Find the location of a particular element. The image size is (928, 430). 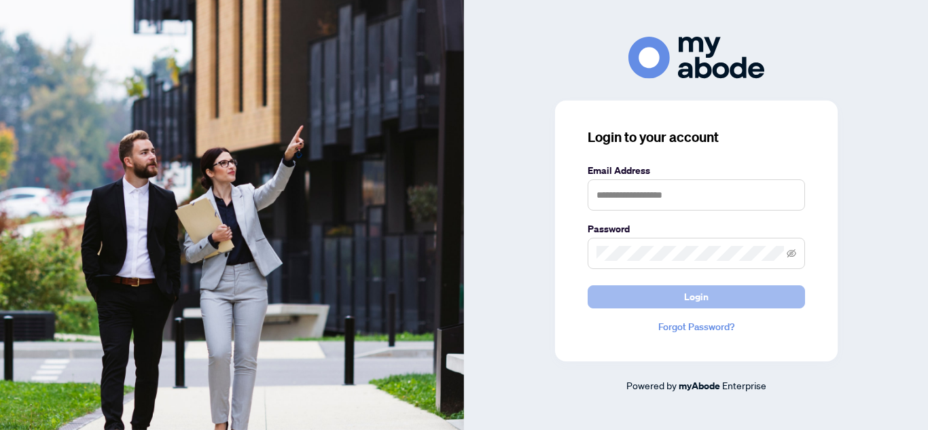

a: myAbode is located at coordinates (699, 386).